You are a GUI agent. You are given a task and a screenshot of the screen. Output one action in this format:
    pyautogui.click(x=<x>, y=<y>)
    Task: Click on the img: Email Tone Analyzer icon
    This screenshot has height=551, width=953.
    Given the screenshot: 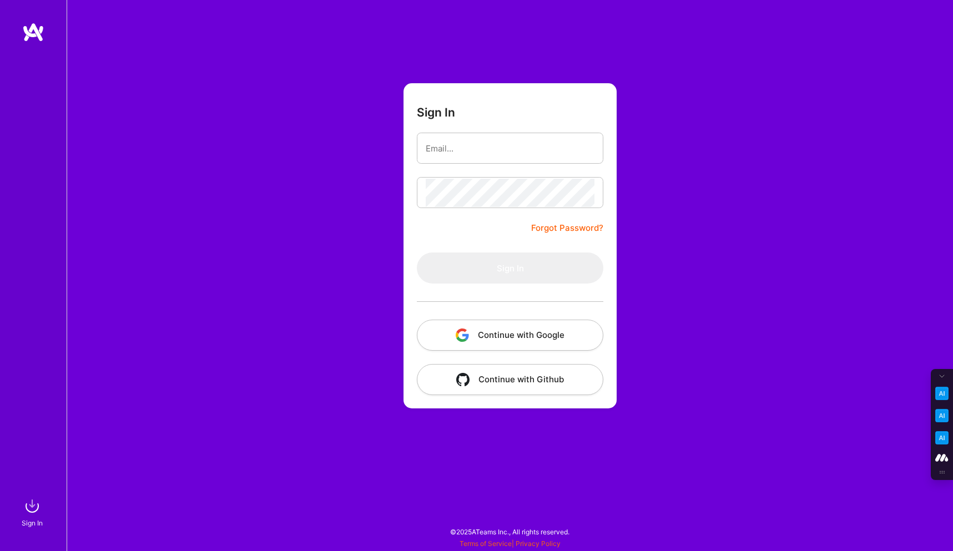 What is the action you would take?
    pyautogui.click(x=942, y=416)
    